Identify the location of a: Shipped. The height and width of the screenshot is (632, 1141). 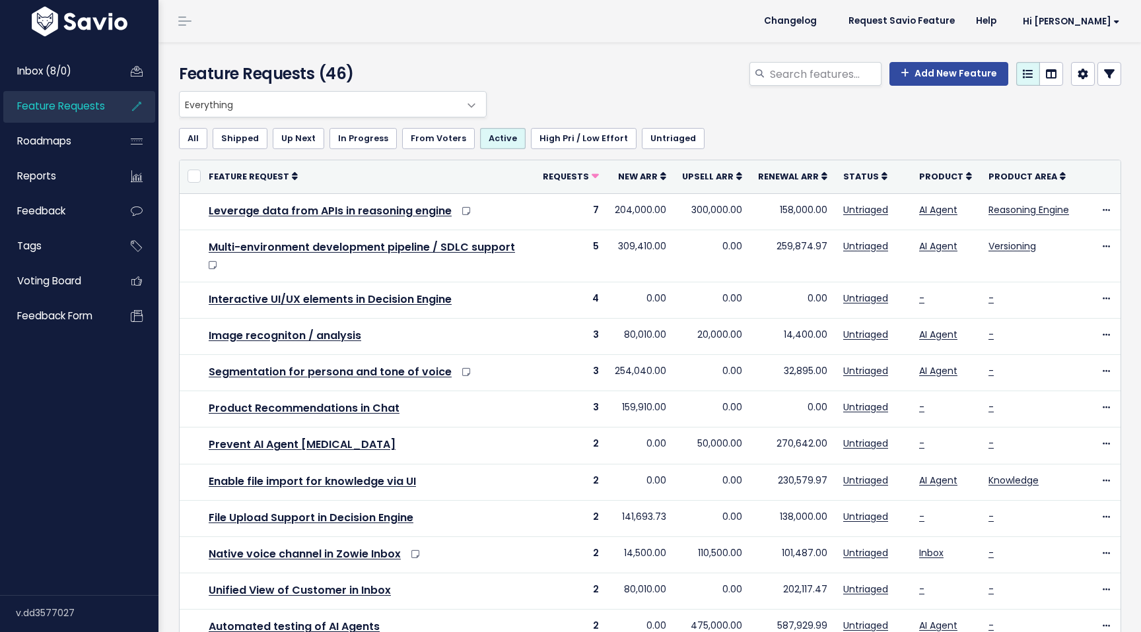
(240, 139).